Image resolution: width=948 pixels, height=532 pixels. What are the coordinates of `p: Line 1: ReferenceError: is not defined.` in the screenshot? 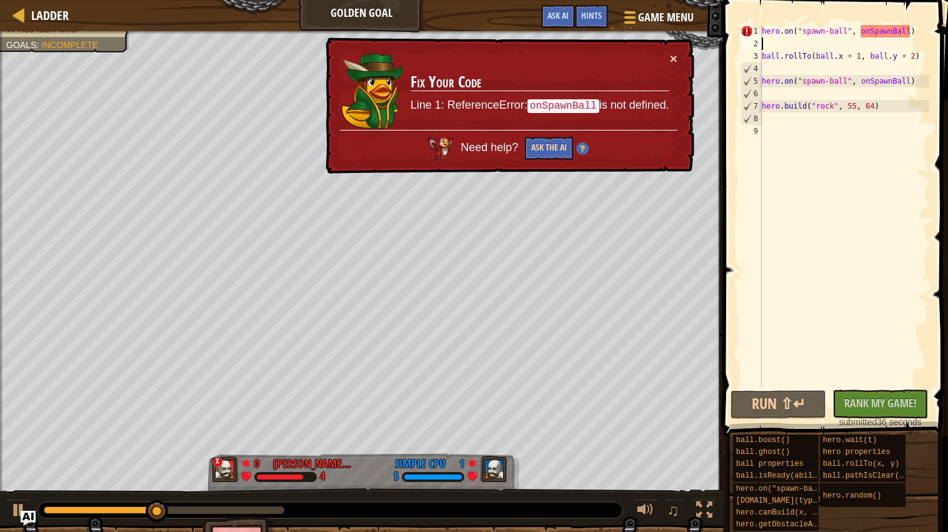 It's located at (540, 106).